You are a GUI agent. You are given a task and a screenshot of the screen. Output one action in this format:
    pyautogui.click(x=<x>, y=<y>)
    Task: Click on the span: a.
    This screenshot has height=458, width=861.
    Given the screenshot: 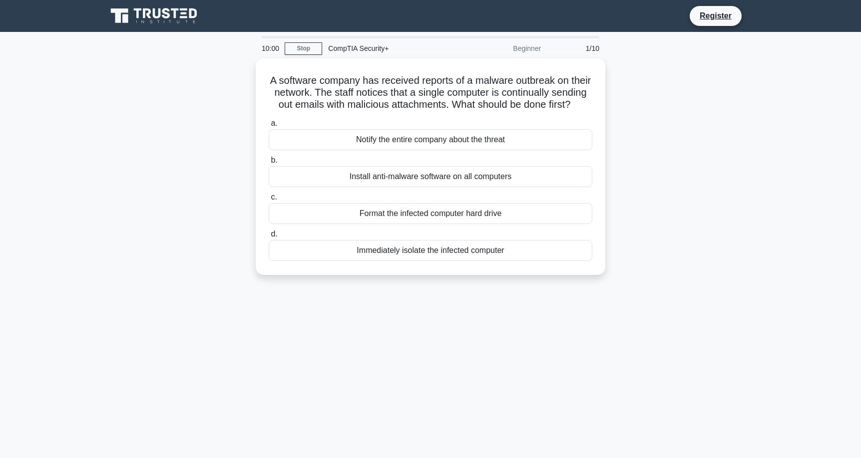 What is the action you would take?
    pyautogui.click(x=274, y=123)
    